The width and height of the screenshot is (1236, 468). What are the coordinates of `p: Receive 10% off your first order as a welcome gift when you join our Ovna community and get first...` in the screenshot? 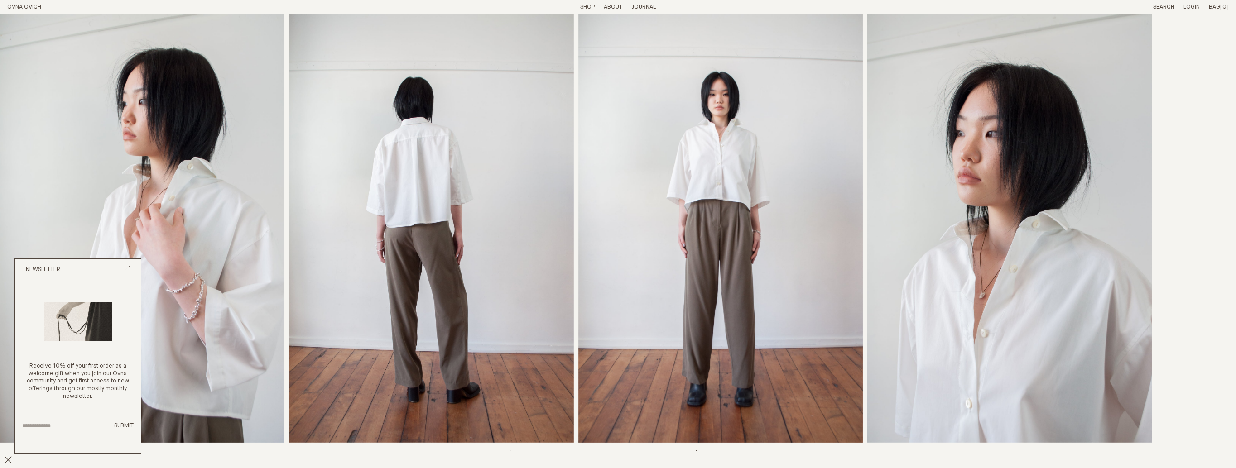 It's located at (78, 382).